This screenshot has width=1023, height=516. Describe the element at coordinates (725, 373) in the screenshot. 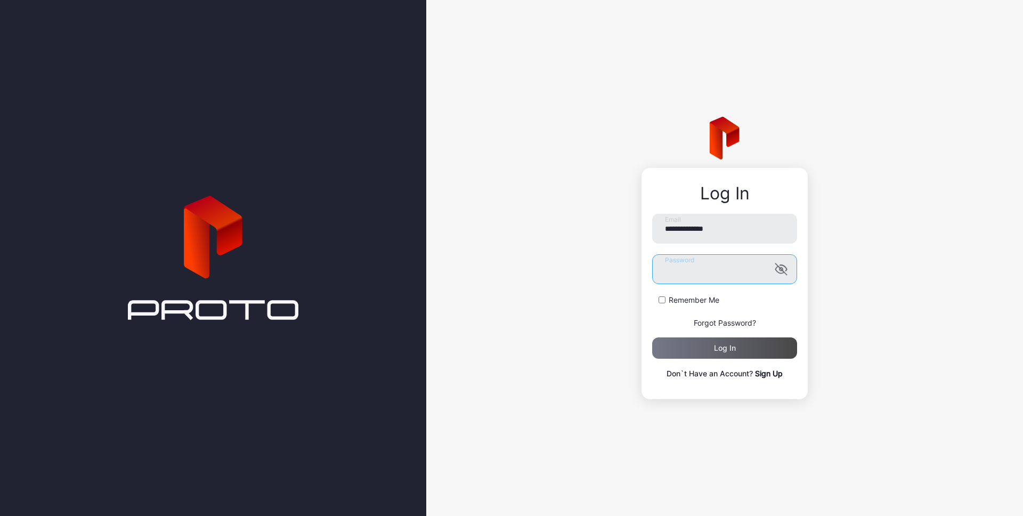

I see `p: Don`t Have an Account?` at that location.